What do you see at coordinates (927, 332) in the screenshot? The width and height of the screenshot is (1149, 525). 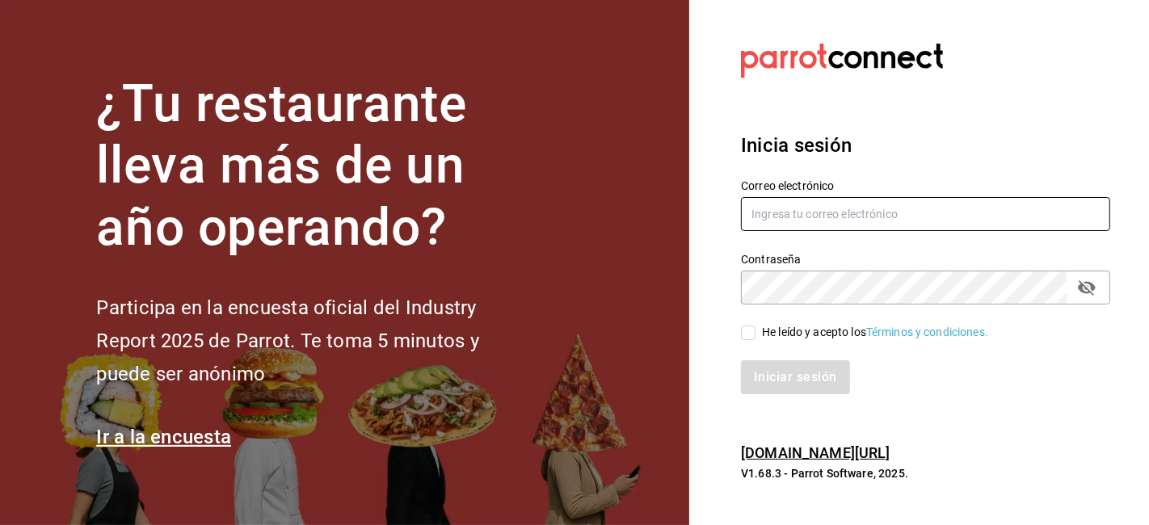 I see `a: Términos y condiciones.` at bounding box center [927, 332].